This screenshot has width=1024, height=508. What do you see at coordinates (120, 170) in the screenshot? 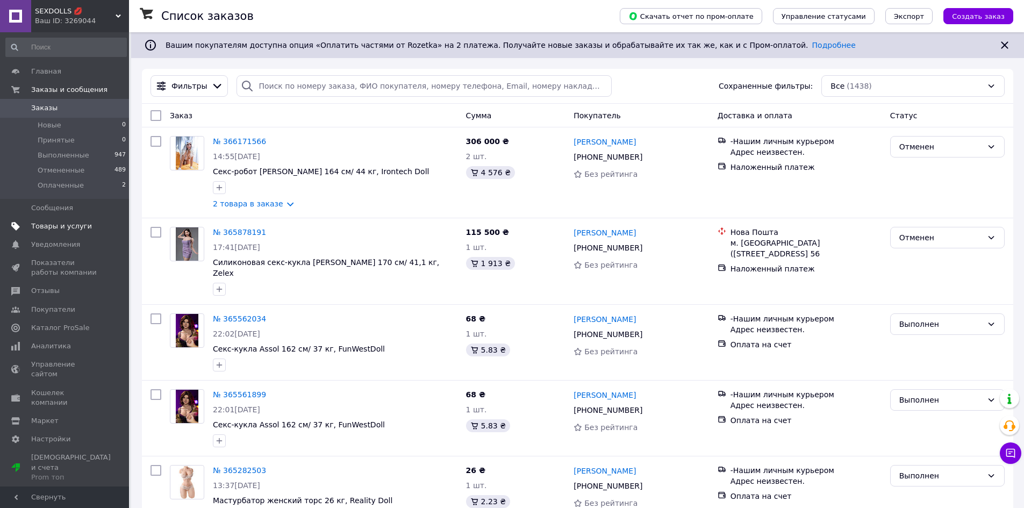
I see `span: 489` at bounding box center [120, 170].